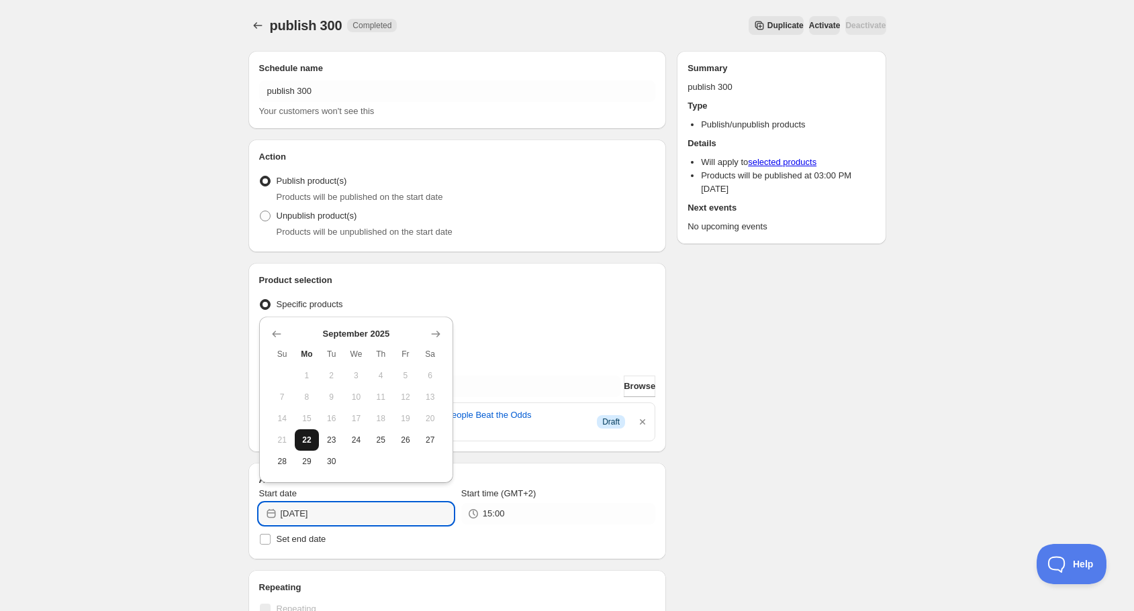 The image size is (1134, 611). What do you see at coordinates (405, 440) in the screenshot?
I see `span: 26` at bounding box center [405, 440].